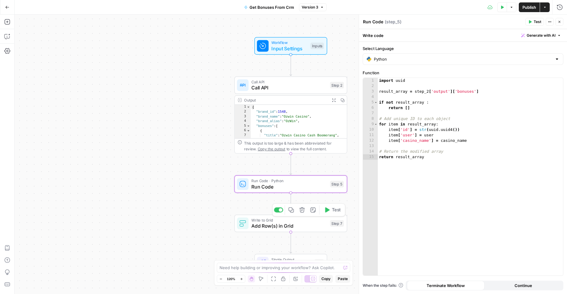  I want to click on span: Terminate Workflow, so click(446, 286).